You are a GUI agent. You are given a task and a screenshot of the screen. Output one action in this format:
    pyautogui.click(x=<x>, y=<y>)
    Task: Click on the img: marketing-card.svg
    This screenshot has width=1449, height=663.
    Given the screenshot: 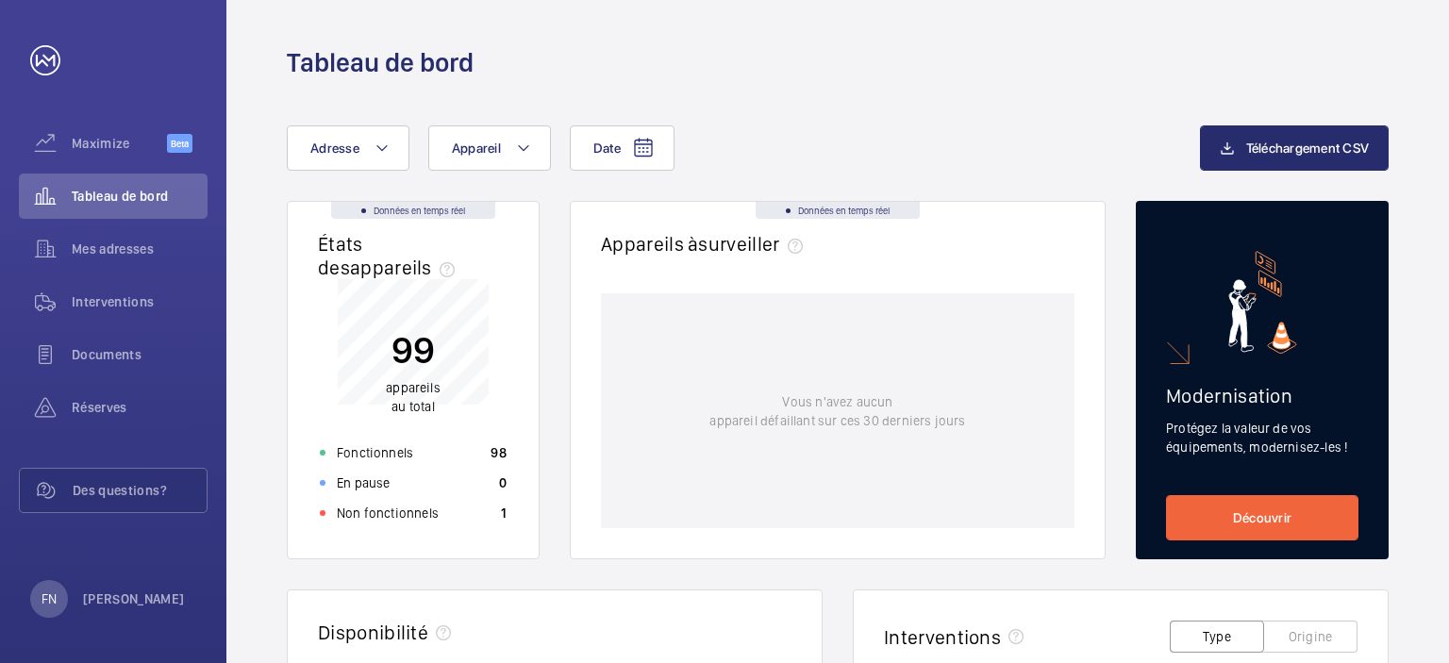 What is the action you would take?
    pyautogui.click(x=1262, y=302)
    